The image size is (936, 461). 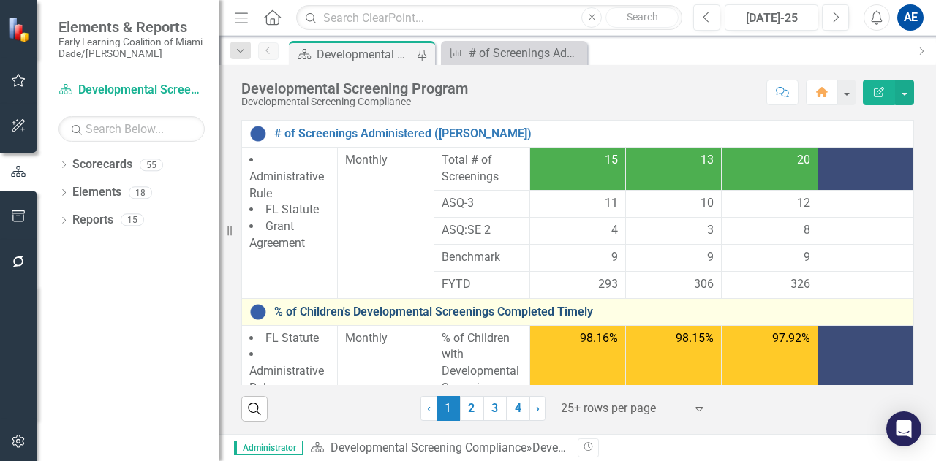 What do you see at coordinates (804, 160) in the screenshot?
I see `span: 20` at bounding box center [804, 160].